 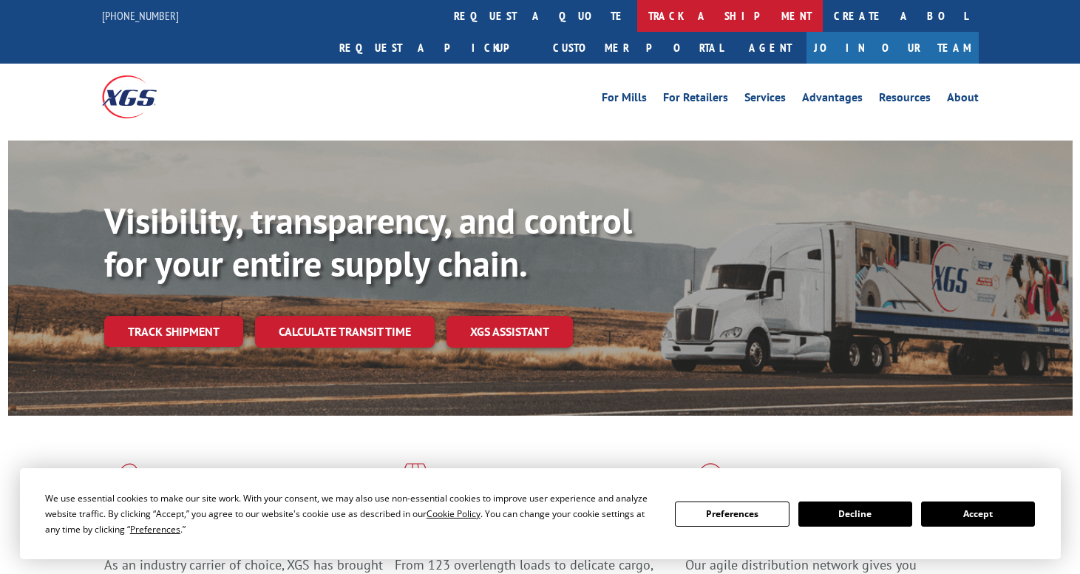 What do you see at coordinates (345, 331) in the screenshot?
I see `a: Calculate transit time` at bounding box center [345, 331].